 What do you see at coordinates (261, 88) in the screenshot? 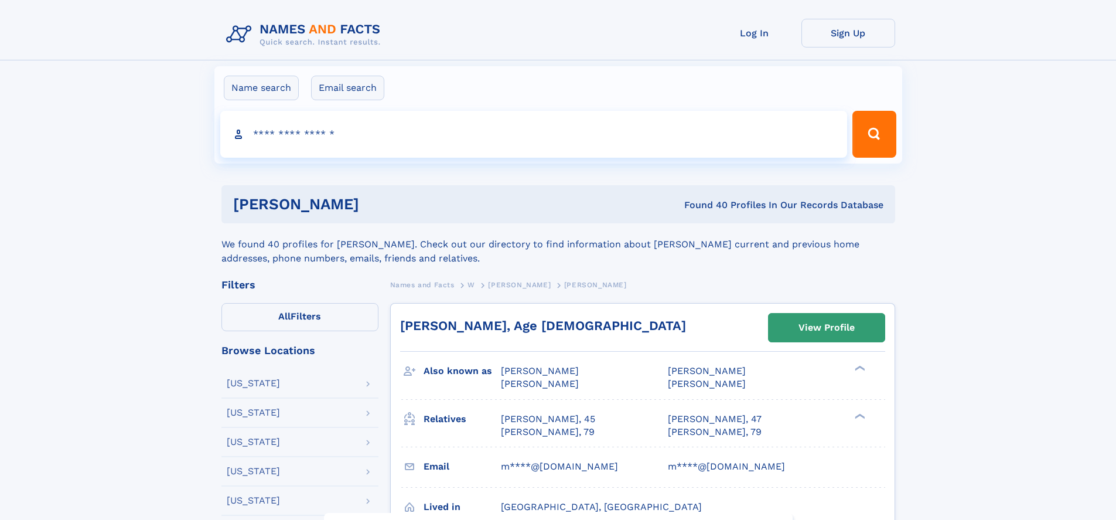
I see `label: Name search` at bounding box center [261, 88].